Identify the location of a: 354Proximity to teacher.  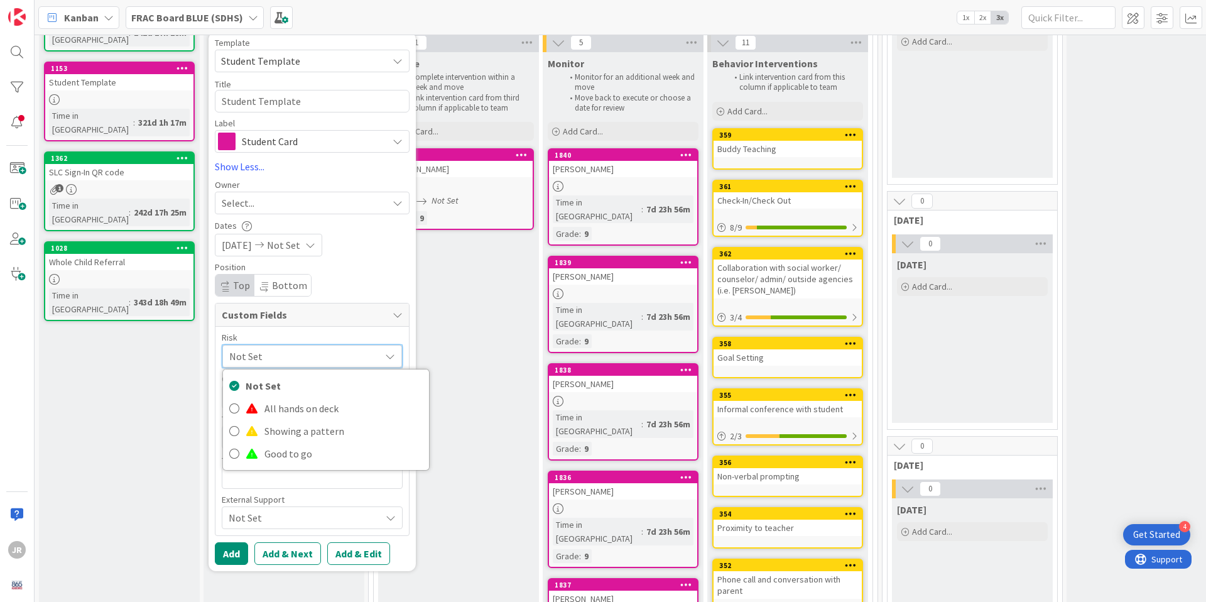
(788, 528).